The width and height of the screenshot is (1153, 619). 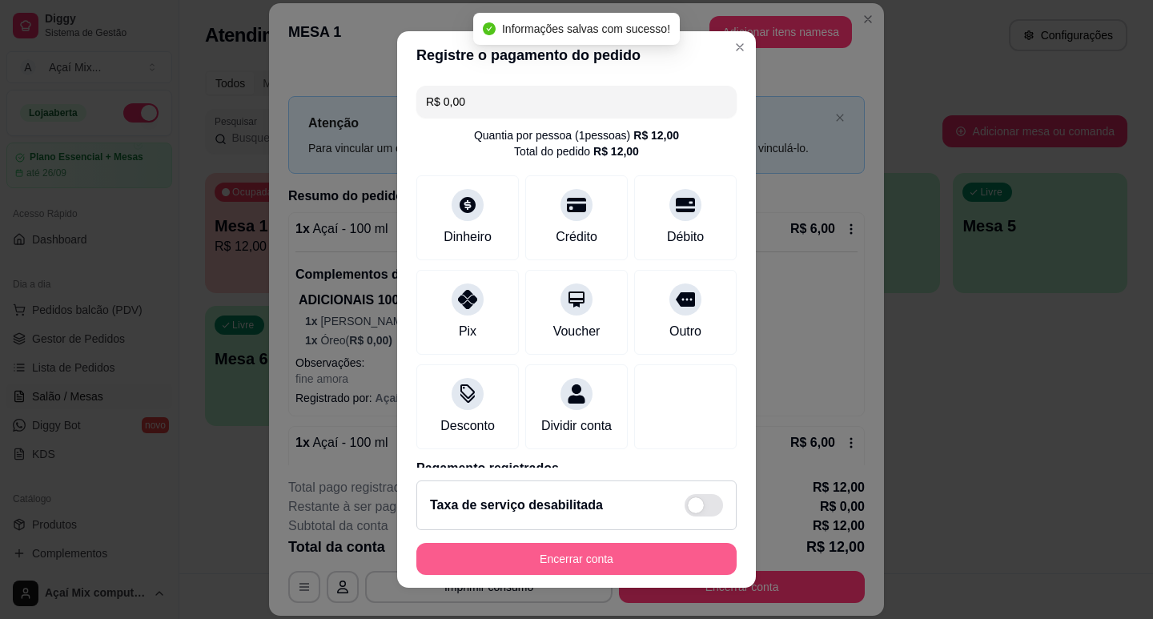 What do you see at coordinates (686, 237) in the screenshot?
I see `div: Débito` at bounding box center [686, 237].